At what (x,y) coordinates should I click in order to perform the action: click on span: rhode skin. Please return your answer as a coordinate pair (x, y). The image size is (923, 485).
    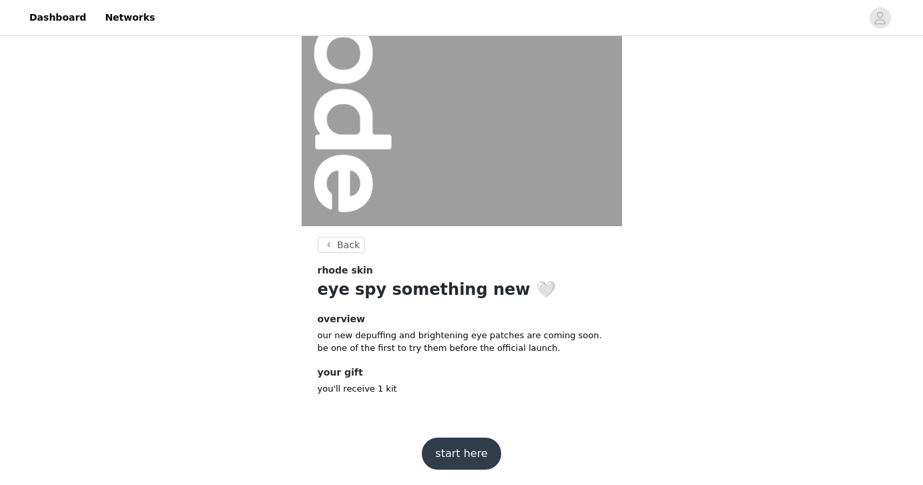
    Looking at the image, I should click on (345, 270).